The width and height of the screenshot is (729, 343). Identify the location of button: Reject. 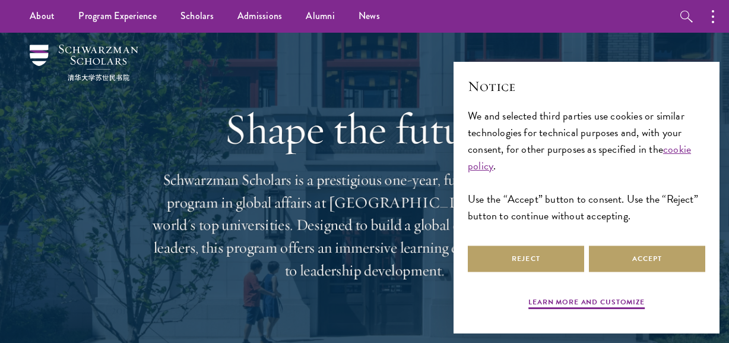
(526, 258).